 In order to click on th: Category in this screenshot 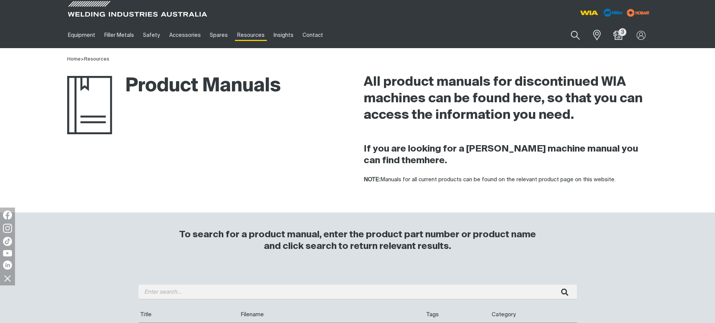, I will do `click(510, 314)`.